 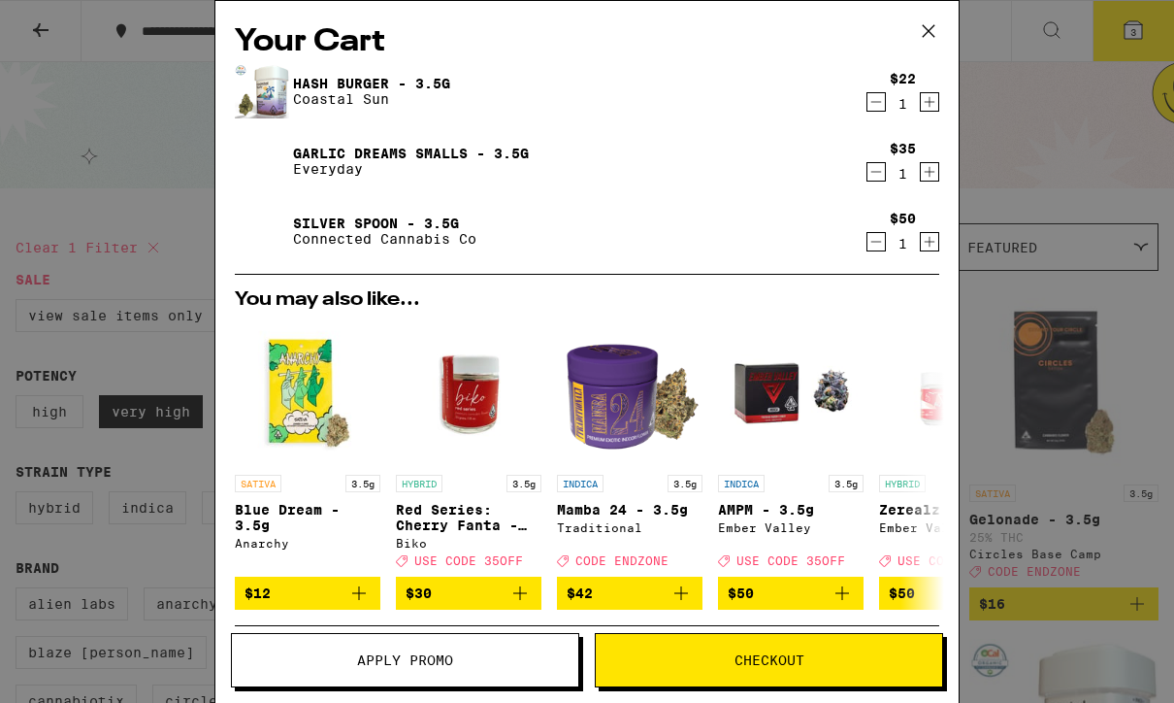 What do you see at coordinates (791, 509) in the screenshot?
I see `p: AMPM - 3.5g` at bounding box center [791, 509].